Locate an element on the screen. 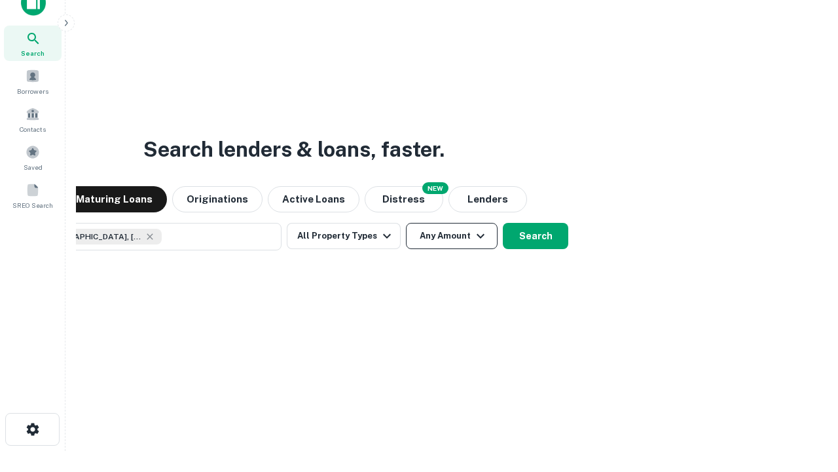 The width and height of the screenshot is (838, 472). span: SREO Search is located at coordinates (33, 205).